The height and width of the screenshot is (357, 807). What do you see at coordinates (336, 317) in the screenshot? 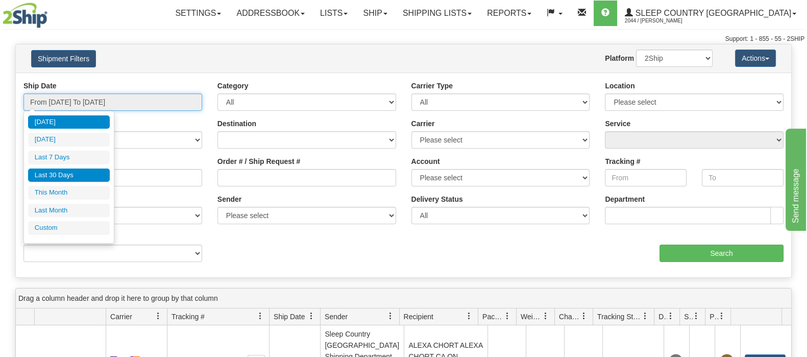
I see `span: Sender` at bounding box center [336, 317].